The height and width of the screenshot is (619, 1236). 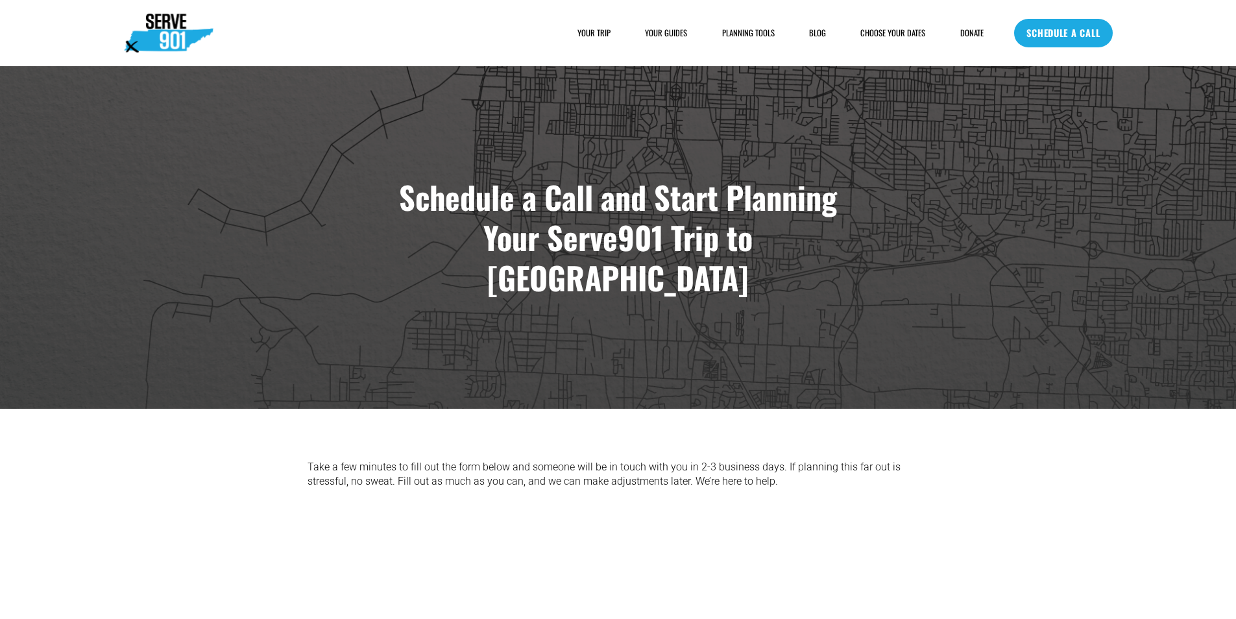 What do you see at coordinates (893, 33) in the screenshot?
I see `a: CHOOSE YOUR DATES` at bounding box center [893, 33].